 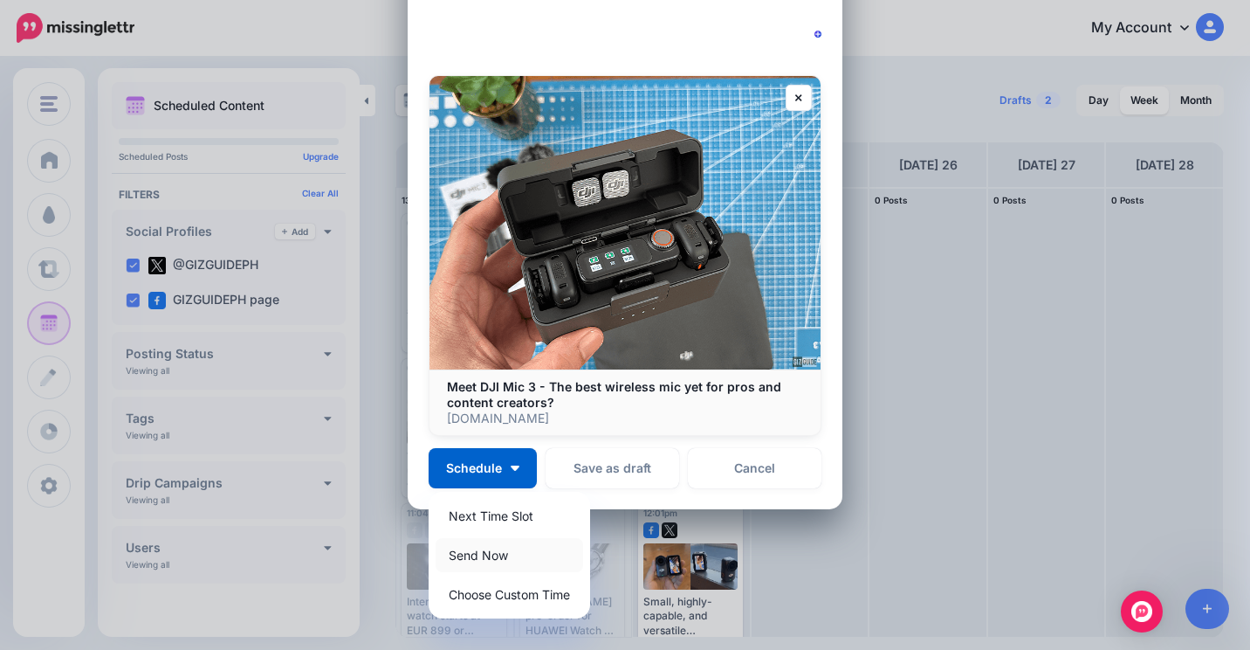 What do you see at coordinates (625, 223) in the screenshot?
I see `img: Meet DJI Mic 3 - The best wireless mic yet for pros and content creators?` at bounding box center [625, 223].